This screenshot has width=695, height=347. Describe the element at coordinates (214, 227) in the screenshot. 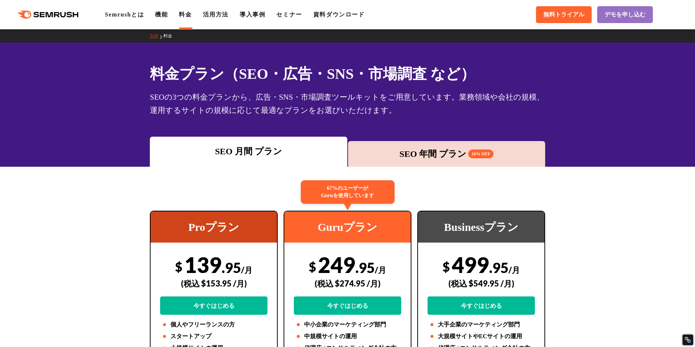

I see `div: Proプラン` at that location.